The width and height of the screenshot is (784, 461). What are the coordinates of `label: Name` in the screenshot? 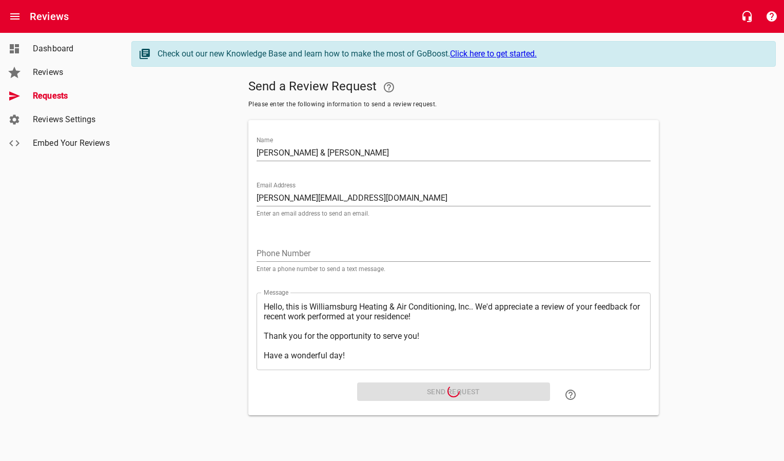 It's located at (265, 140).